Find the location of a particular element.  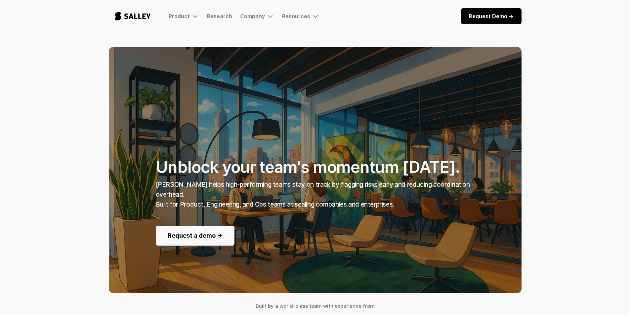

a: Research is located at coordinates (219, 16).